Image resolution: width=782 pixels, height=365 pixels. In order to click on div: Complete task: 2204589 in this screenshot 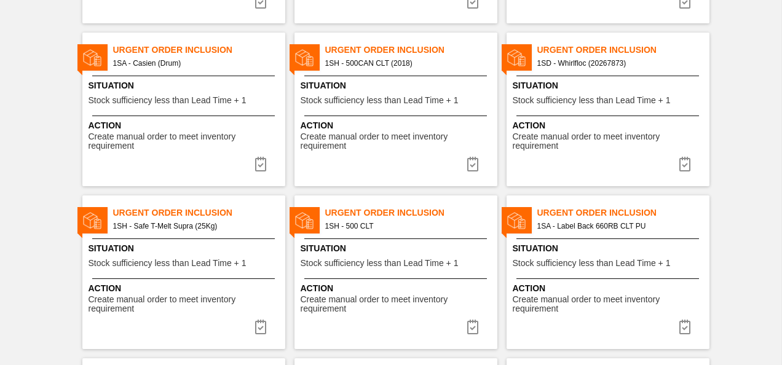, I will do `click(473, 327)`.